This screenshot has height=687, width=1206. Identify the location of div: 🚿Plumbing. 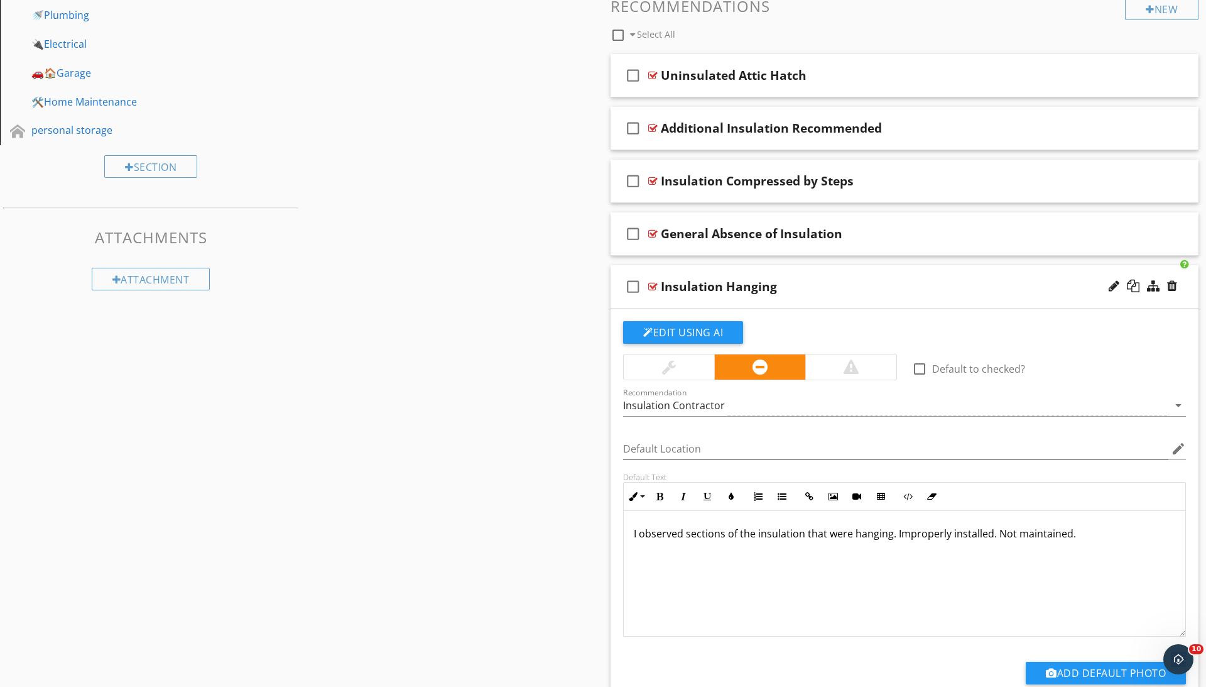
(136, 15).